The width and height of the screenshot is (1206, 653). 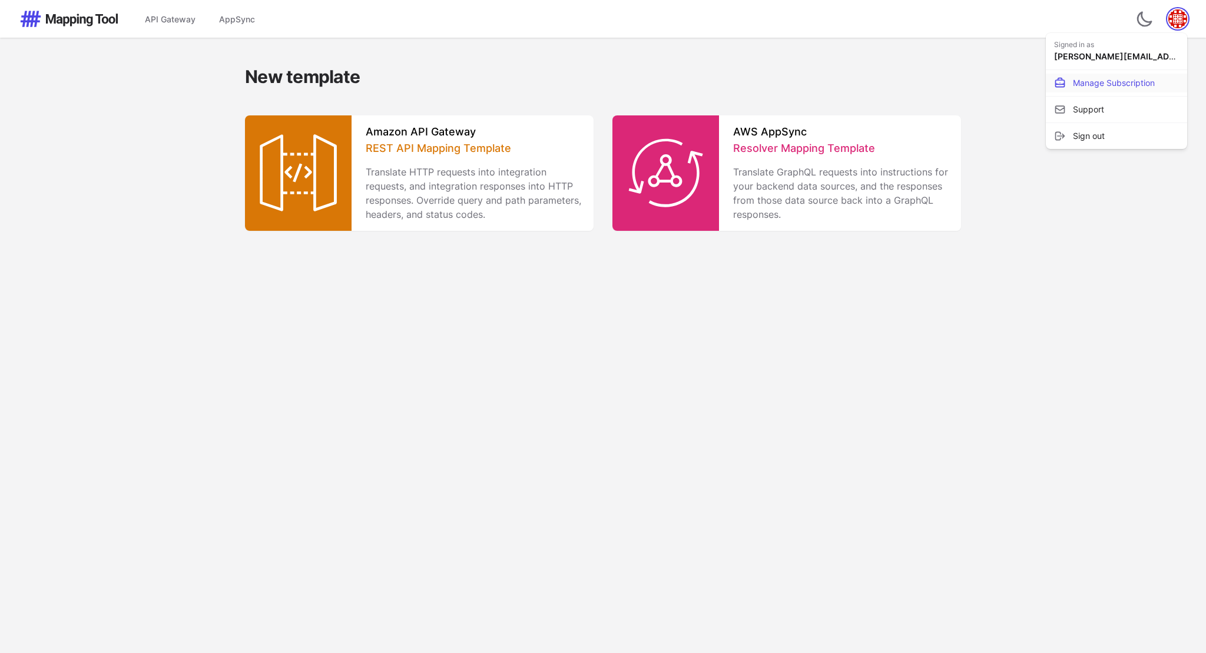 I want to click on h3: AWS AppSync, so click(x=842, y=132).